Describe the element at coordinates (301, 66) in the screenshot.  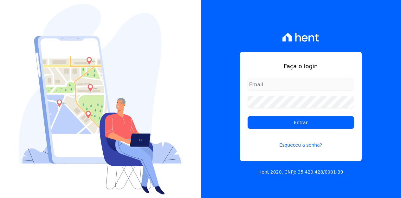
I see `h1: Faça o login` at that location.